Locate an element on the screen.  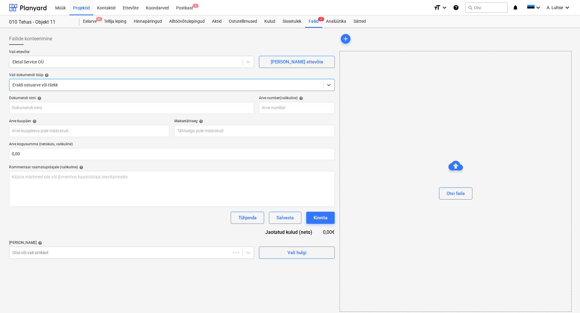
div: Sissetulek is located at coordinates (292, 22).